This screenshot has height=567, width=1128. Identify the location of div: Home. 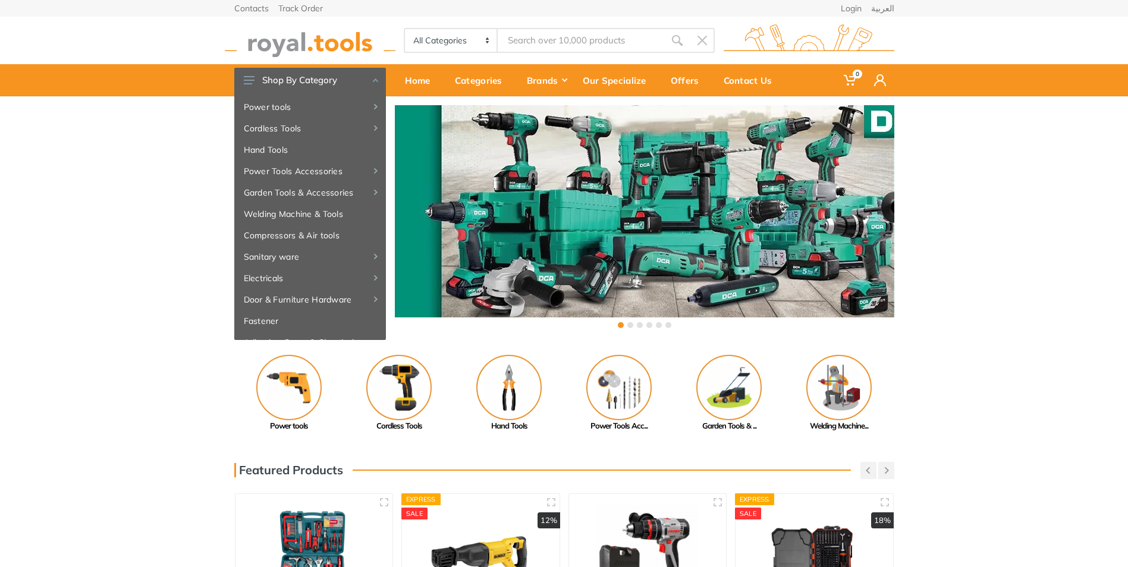
(422, 80).